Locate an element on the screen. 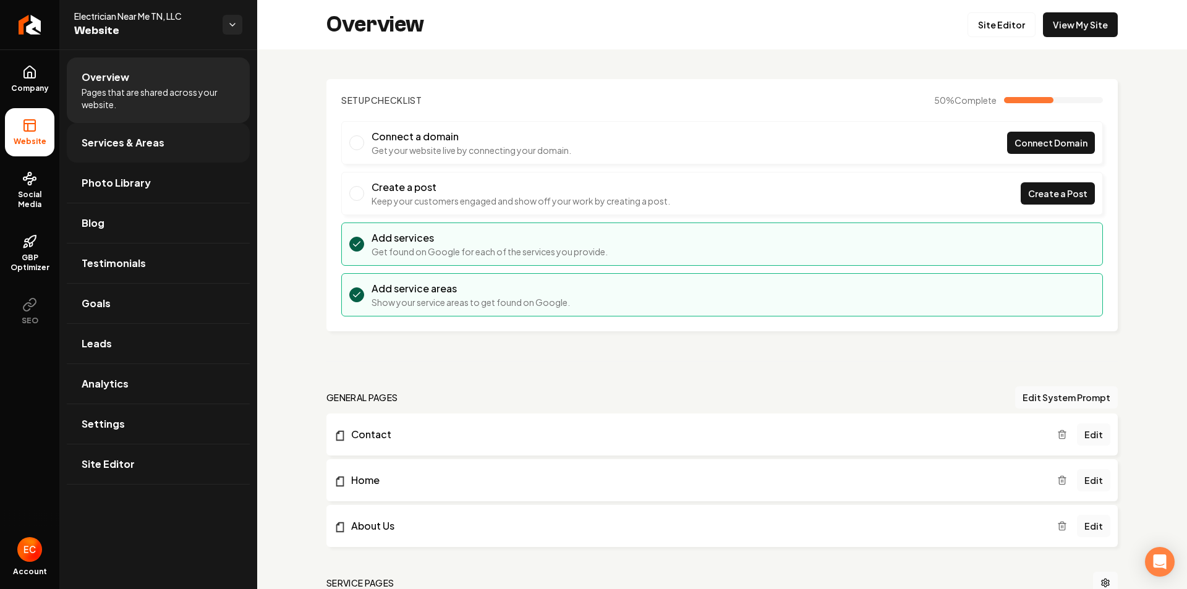  a: Home is located at coordinates (696, 480).